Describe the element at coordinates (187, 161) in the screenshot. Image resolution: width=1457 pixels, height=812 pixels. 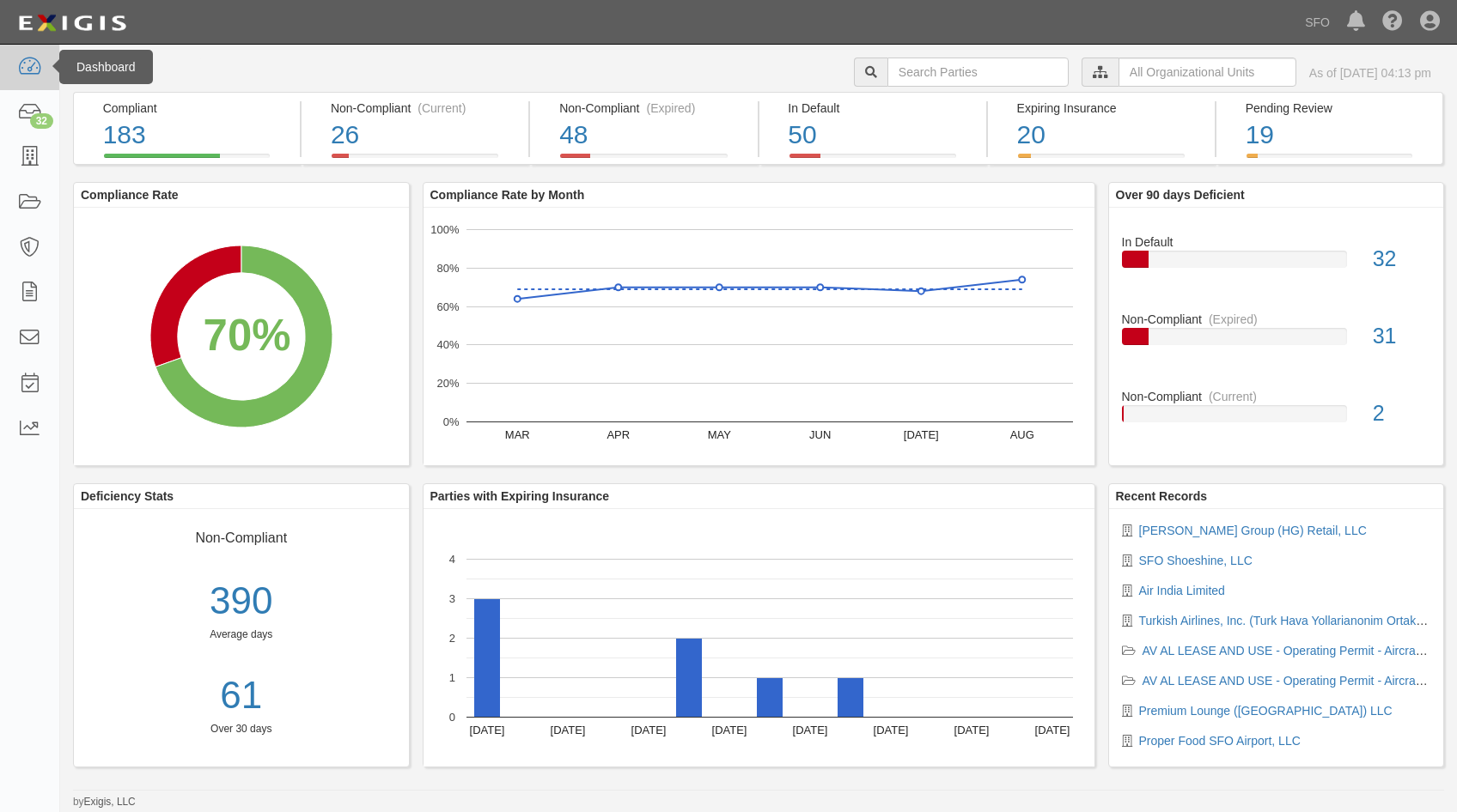
I see `a: Compliant183` at that location.